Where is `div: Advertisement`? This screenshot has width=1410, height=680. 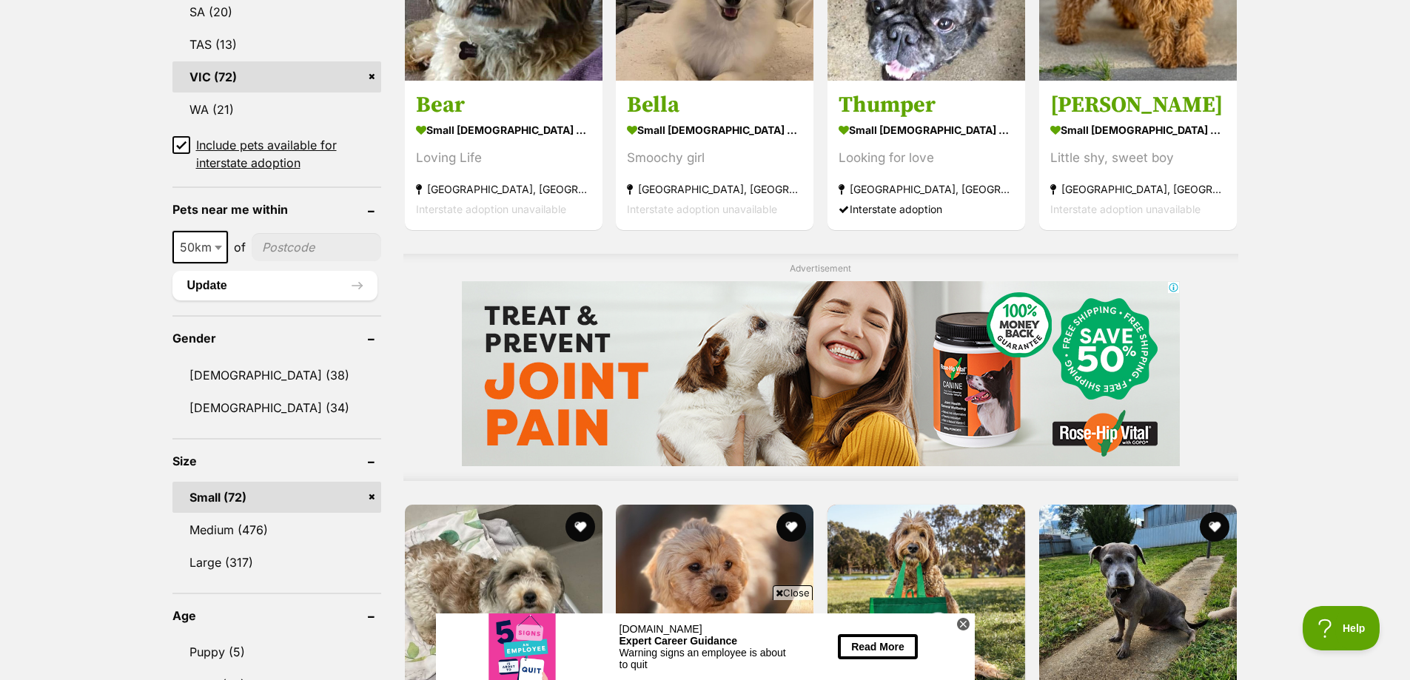 div: Advertisement is located at coordinates (821, 367).